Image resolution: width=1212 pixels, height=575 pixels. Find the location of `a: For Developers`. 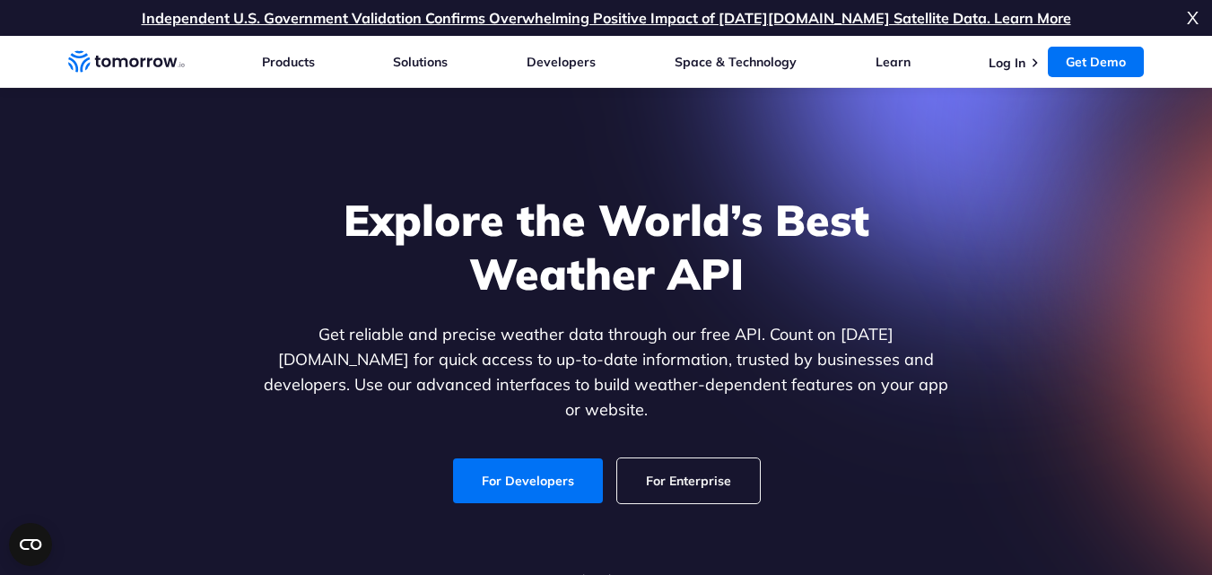

a: For Developers is located at coordinates (527, 481).